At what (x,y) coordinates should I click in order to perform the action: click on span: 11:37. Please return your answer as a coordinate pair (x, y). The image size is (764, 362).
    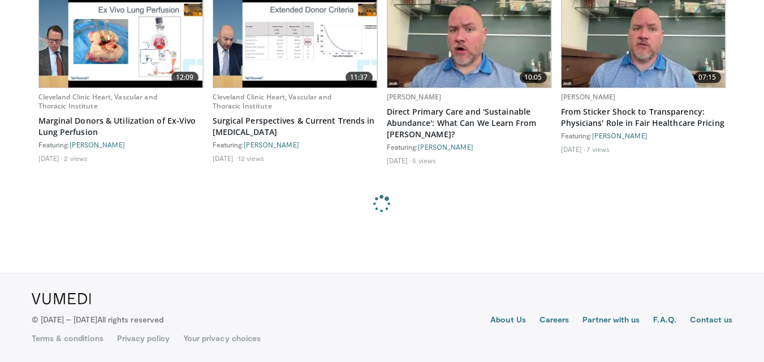
    Looking at the image, I should click on (359, 77).